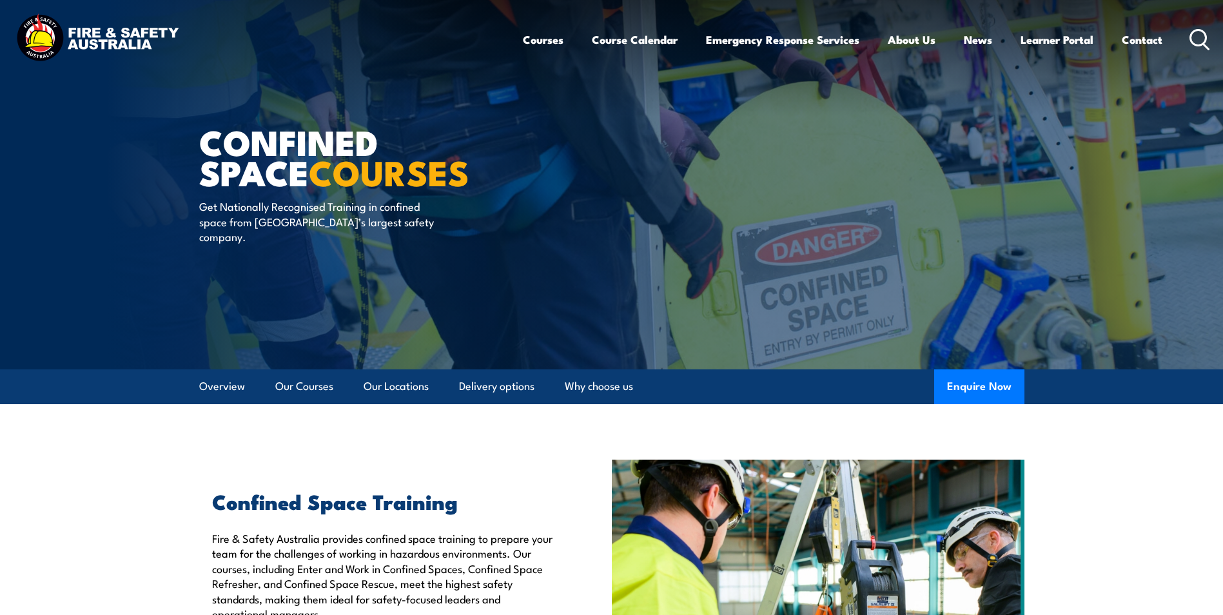  Describe the element at coordinates (396, 386) in the screenshot. I see `a: Our Locations` at that location.